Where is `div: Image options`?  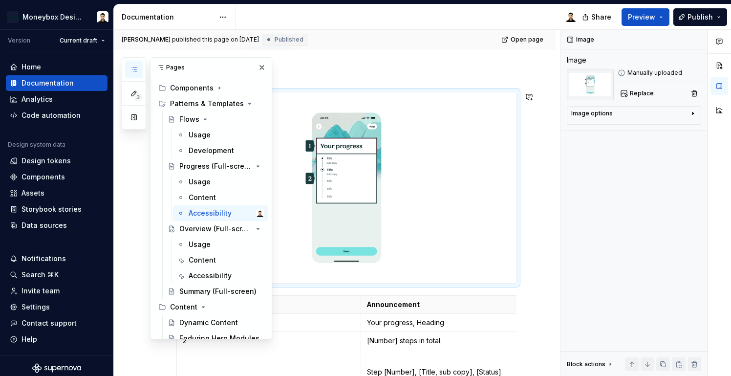 div: Image options is located at coordinates (591, 113).